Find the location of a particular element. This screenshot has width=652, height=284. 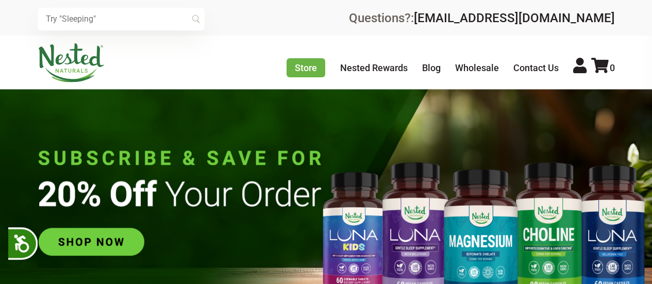

img: Nested Naturals is located at coordinates (71, 63).